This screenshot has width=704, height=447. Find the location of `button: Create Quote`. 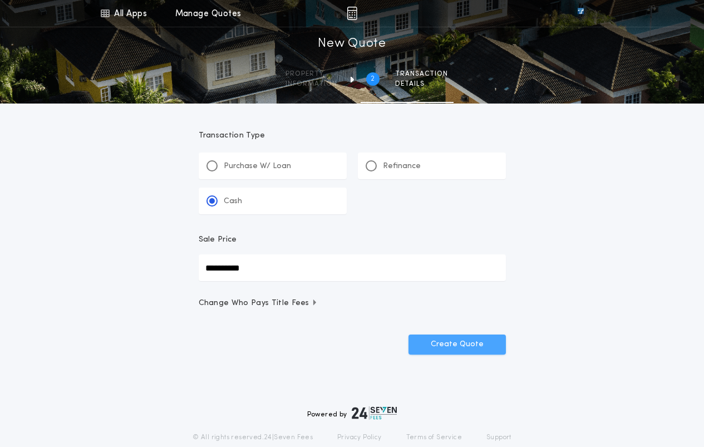

button: Create Quote is located at coordinates (457, 344).